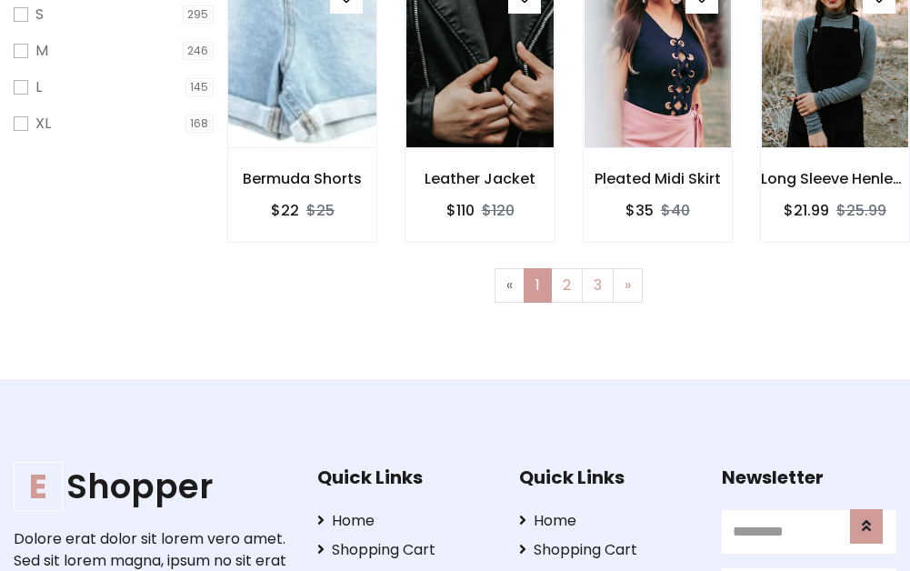 This screenshot has height=571, width=910. Describe the element at coordinates (597, 285) in the screenshot. I see `a: 3` at that location.